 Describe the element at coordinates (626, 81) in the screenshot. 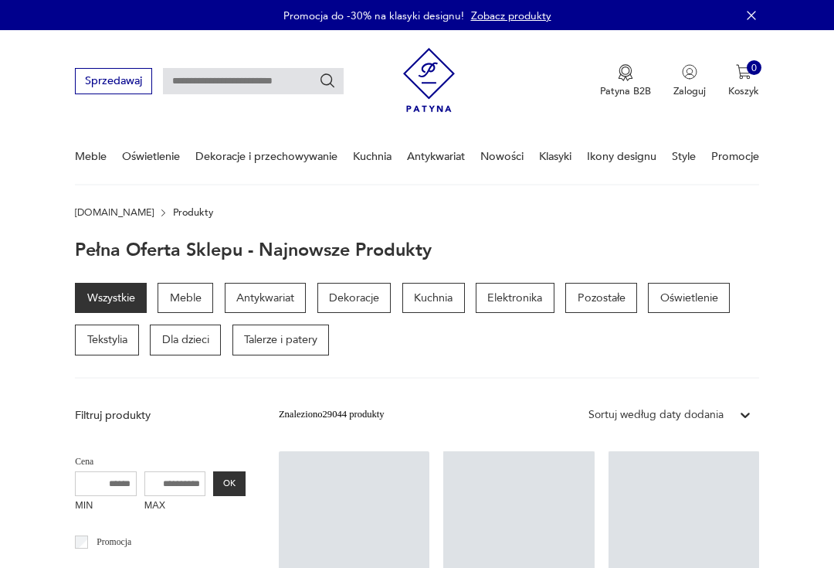

I see `a: Ikona medaluPatyna B2B` at that location.